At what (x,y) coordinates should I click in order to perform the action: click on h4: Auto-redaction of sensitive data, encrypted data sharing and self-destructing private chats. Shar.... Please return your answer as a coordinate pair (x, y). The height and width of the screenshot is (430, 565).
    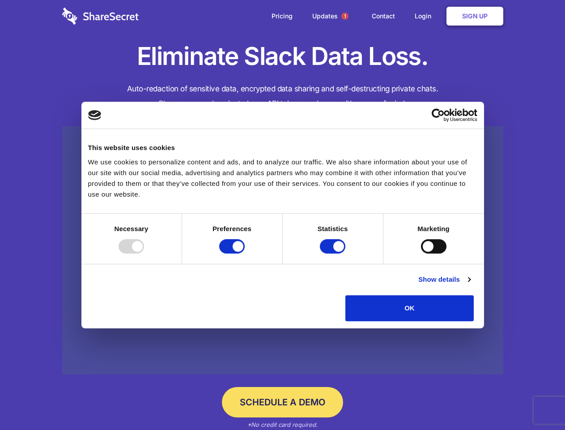
    Looking at the image, I should click on (283, 96).